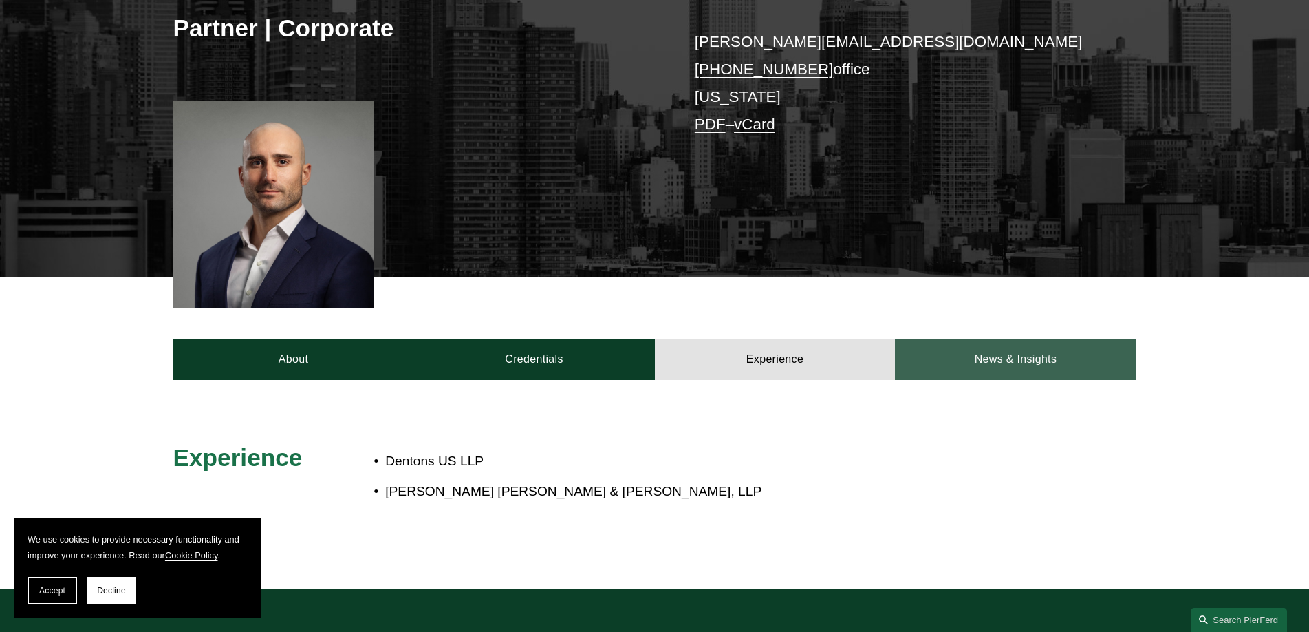  What do you see at coordinates (238, 457) in the screenshot?
I see `span: Experience` at bounding box center [238, 457].